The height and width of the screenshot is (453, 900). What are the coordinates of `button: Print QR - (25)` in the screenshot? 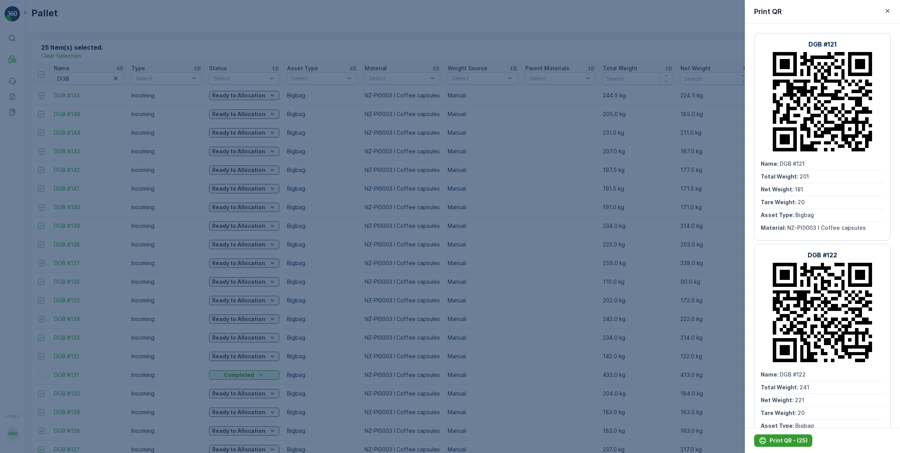 It's located at (783, 440).